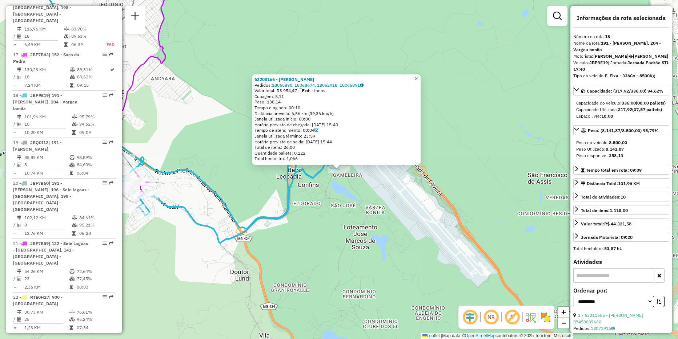  Describe the element at coordinates (621, 116) in the screenshot. I see `div: Espaço livre:` at that location.